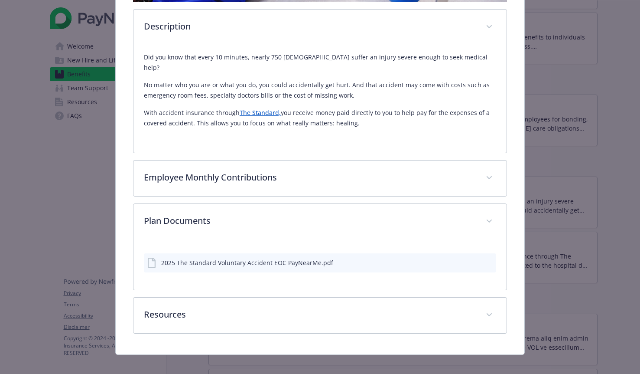  Describe the element at coordinates (309, 221) in the screenshot. I see `p: Plan Documents` at that location.